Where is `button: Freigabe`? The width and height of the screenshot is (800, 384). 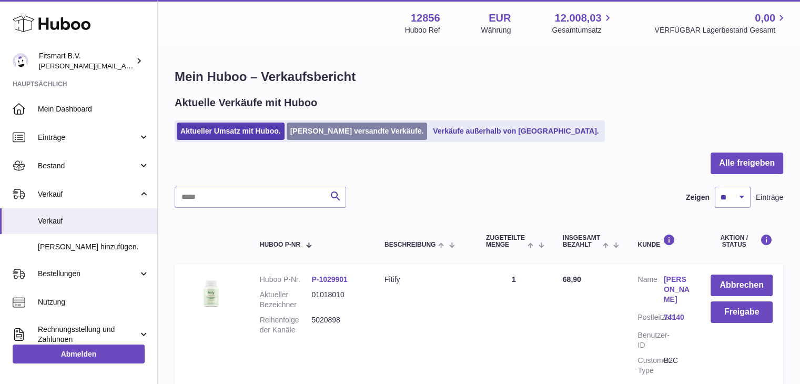 button: Freigabe is located at coordinates (742, 312).